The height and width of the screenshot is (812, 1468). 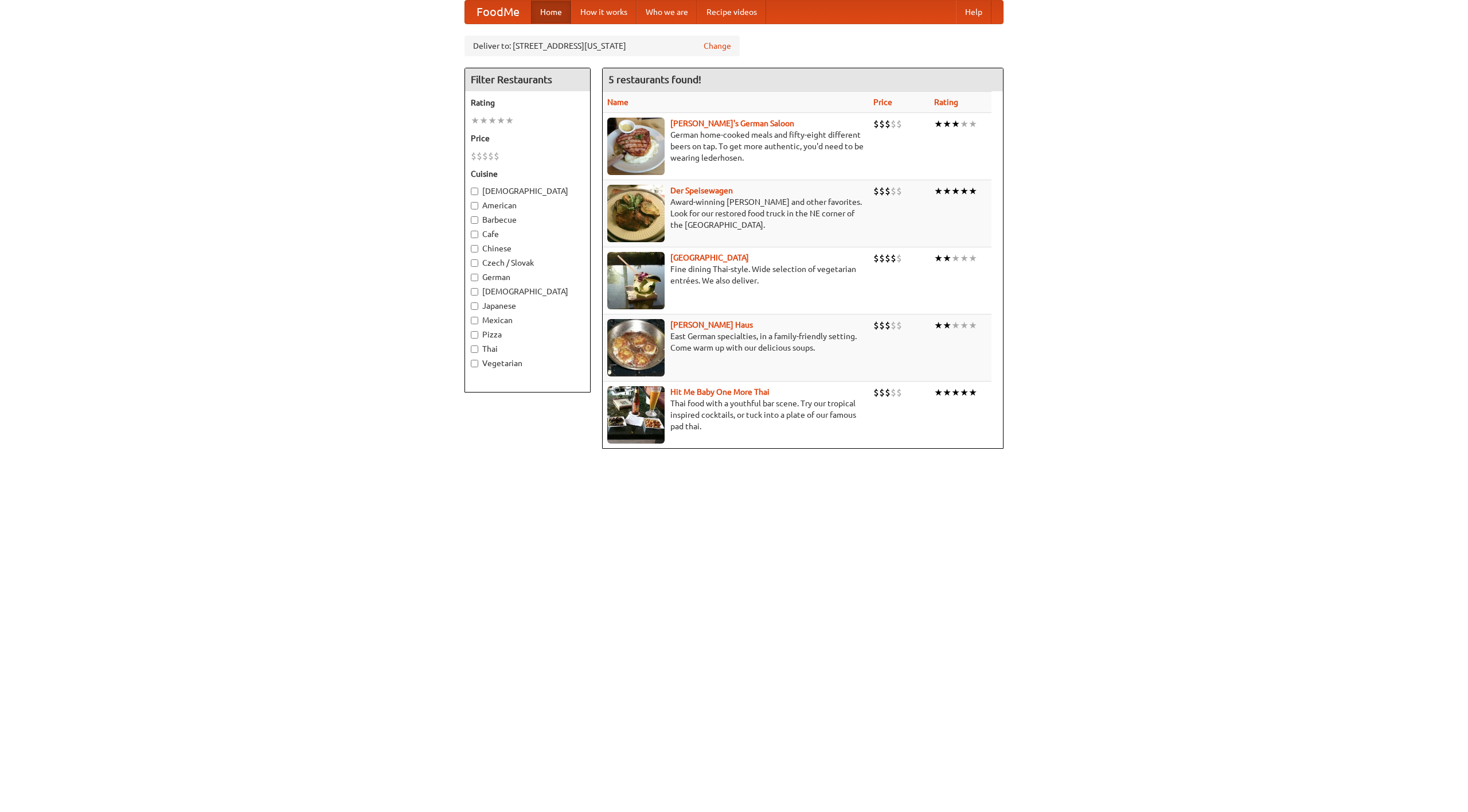 What do you see at coordinates (527, 80) in the screenshot?
I see `h4: Filter Restaurants` at bounding box center [527, 80].